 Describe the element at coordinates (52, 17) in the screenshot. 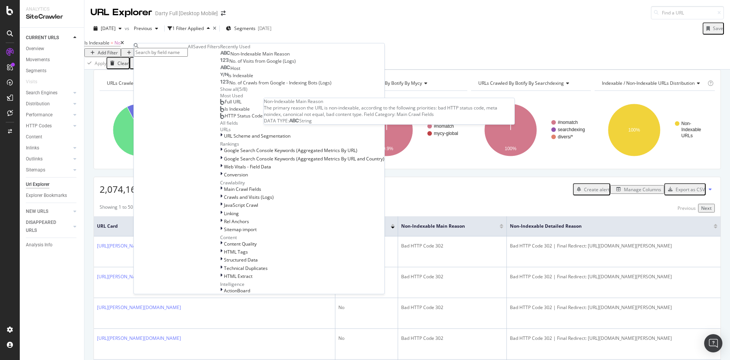

I see `div: SiteCrawler` at that location.